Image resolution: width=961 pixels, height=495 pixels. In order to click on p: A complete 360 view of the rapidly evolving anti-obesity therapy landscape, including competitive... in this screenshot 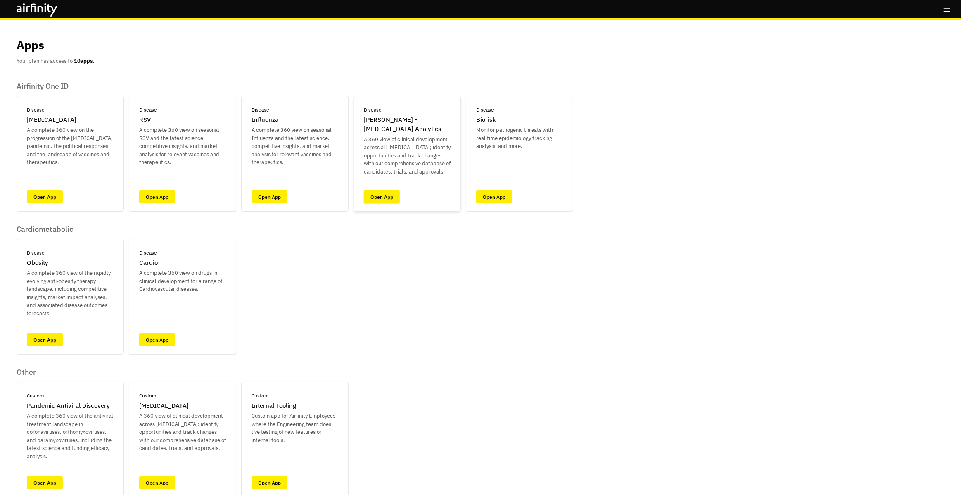, I will do `click(70, 293)`.